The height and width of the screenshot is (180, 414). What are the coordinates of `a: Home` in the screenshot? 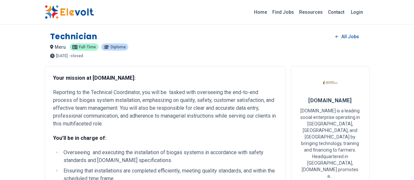 It's located at (260, 12).